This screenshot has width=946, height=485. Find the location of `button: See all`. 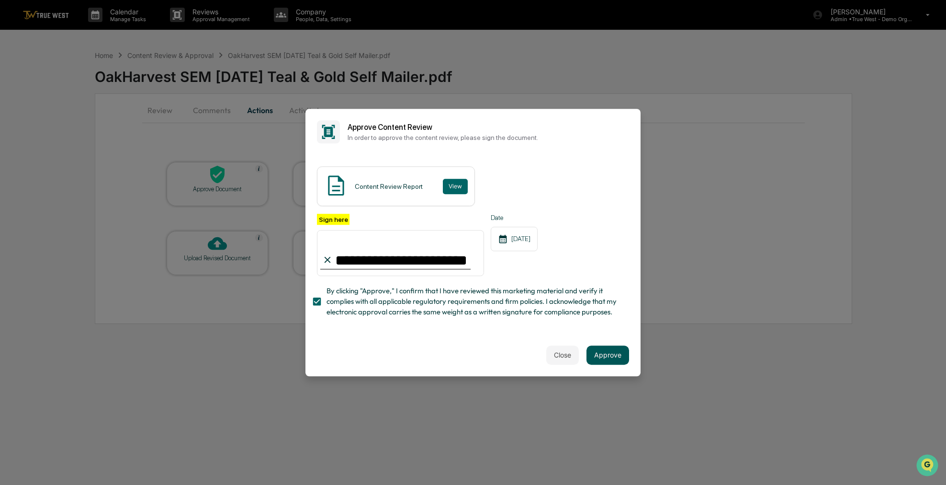

button: See all is located at coordinates (161, 110).